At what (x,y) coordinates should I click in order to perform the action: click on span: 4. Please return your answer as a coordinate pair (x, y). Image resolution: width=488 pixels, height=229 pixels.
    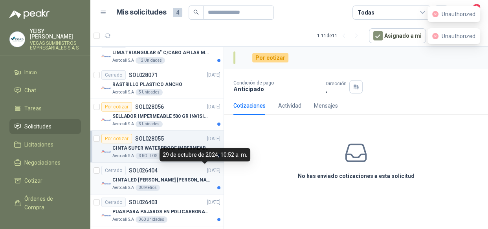
    Looking at the image, I should click on (178, 13).